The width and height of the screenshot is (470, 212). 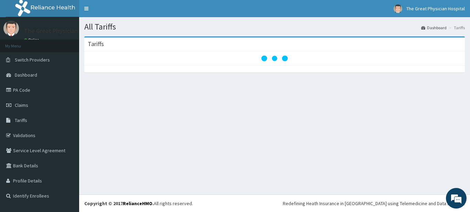 I want to click on span: Claims, so click(x=21, y=105).